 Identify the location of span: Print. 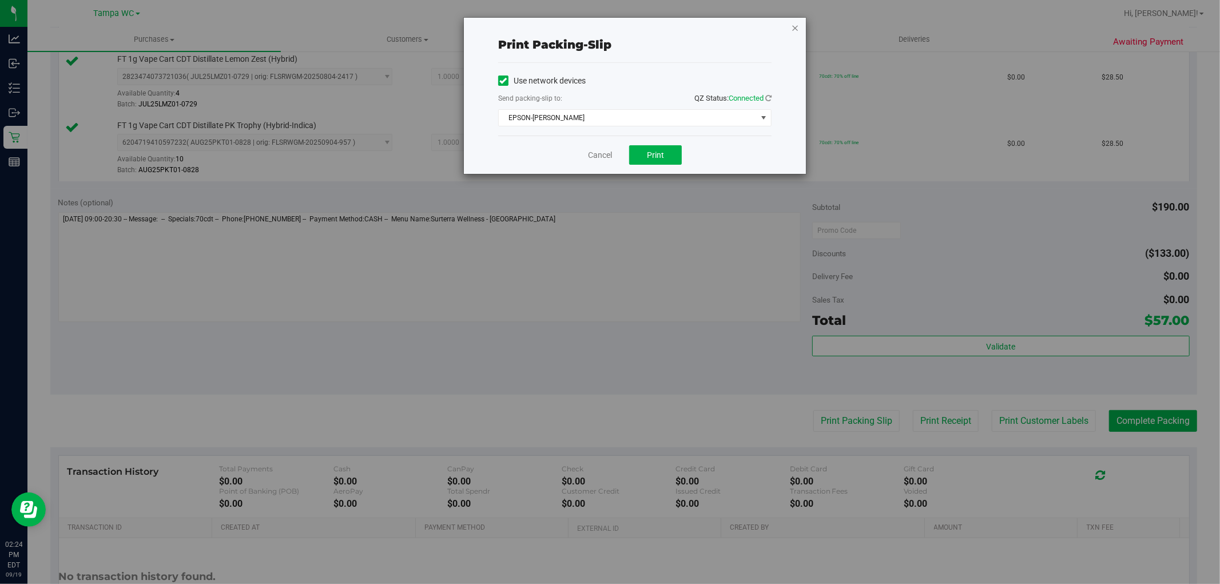
(656, 155).